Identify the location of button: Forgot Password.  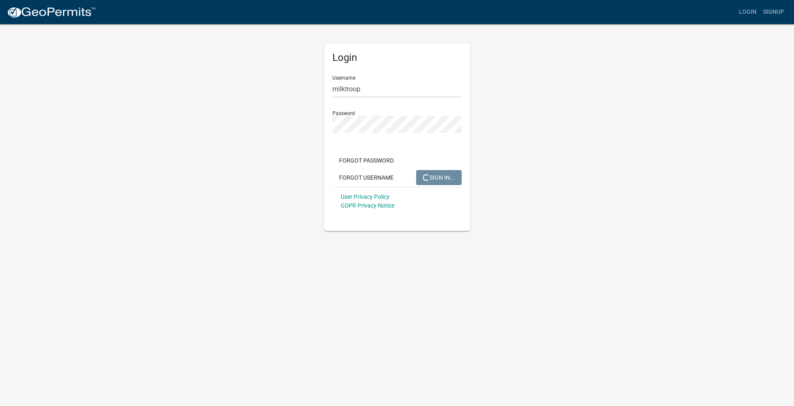
(366, 161).